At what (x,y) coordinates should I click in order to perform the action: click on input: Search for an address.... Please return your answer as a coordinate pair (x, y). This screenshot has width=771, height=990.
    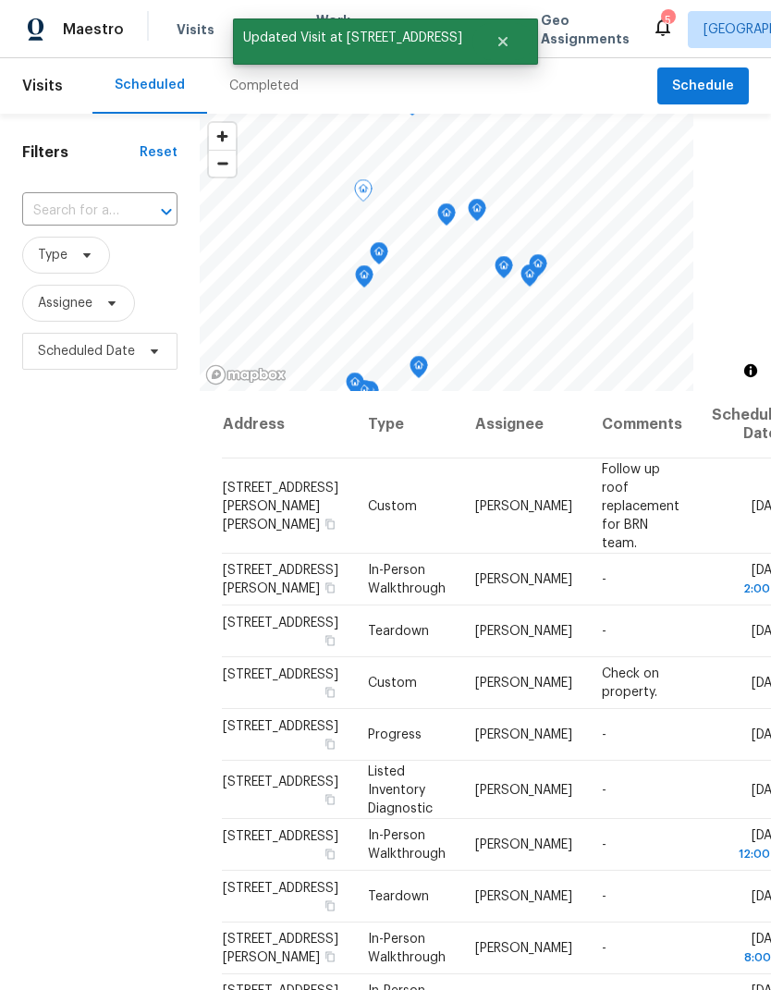
    Looking at the image, I should click on (74, 211).